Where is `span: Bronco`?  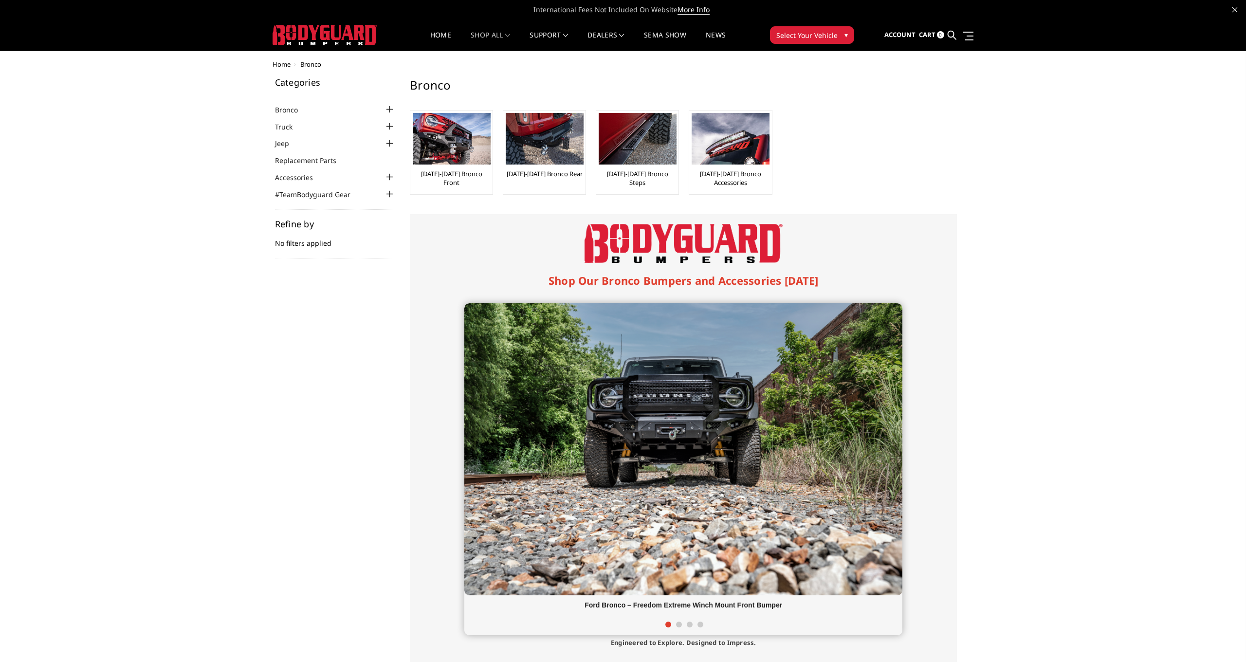 span: Bronco is located at coordinates (311, 64).